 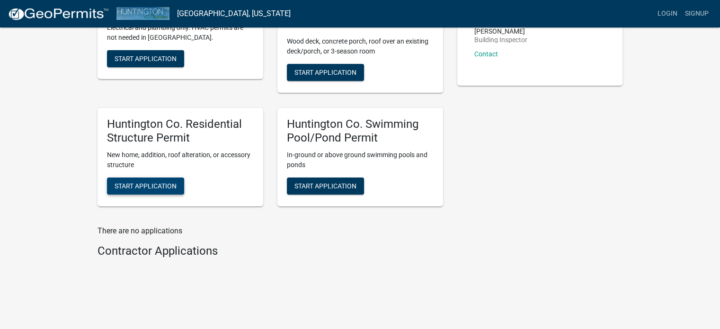 I want to click on p: In-ground or above ground swimming pools and ponds, so click(x=360, y=160).